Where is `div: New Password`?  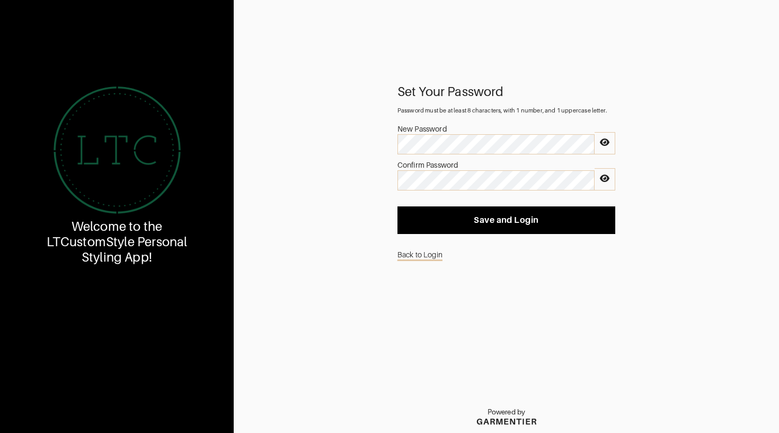
div: New Password is located at coordinates (496, 129).